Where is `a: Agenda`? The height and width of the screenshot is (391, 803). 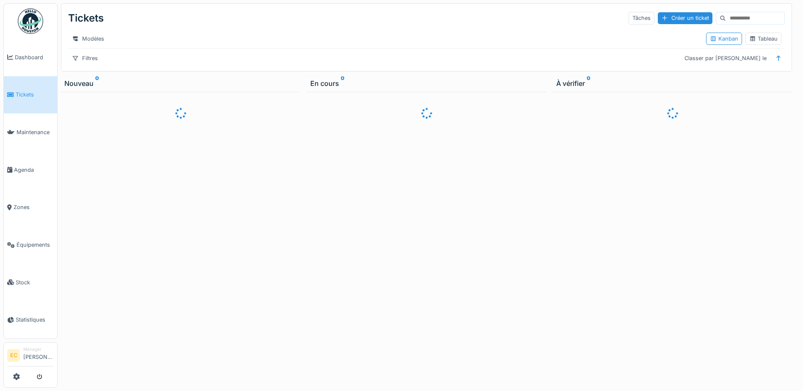 a: Agenda is located at coordinates (30, 170).